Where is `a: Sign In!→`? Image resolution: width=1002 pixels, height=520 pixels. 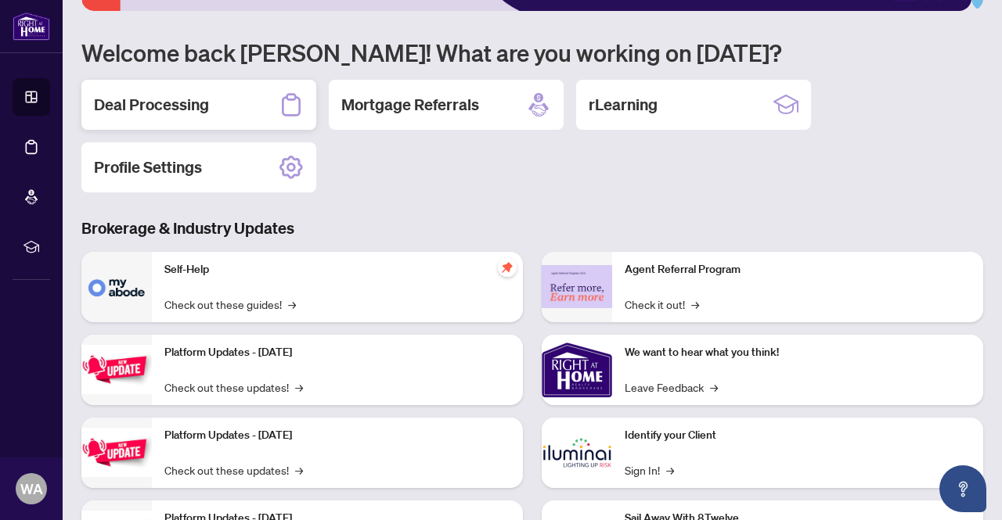
a: Sign In!→ is located at coordinates (649, 470).